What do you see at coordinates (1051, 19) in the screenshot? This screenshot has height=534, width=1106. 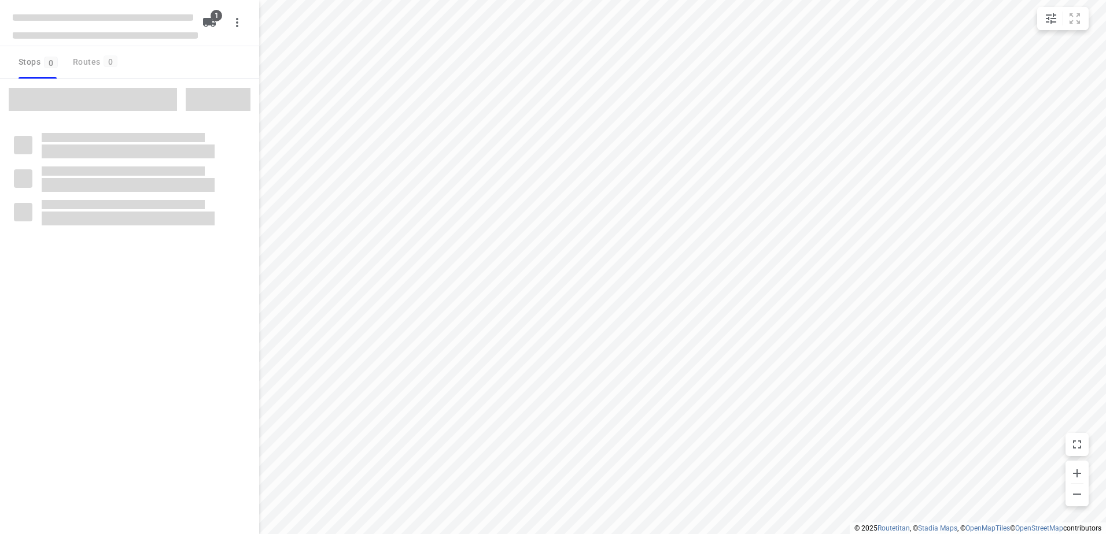 I see `button: Map settings` at bounding box center [1051, 19].